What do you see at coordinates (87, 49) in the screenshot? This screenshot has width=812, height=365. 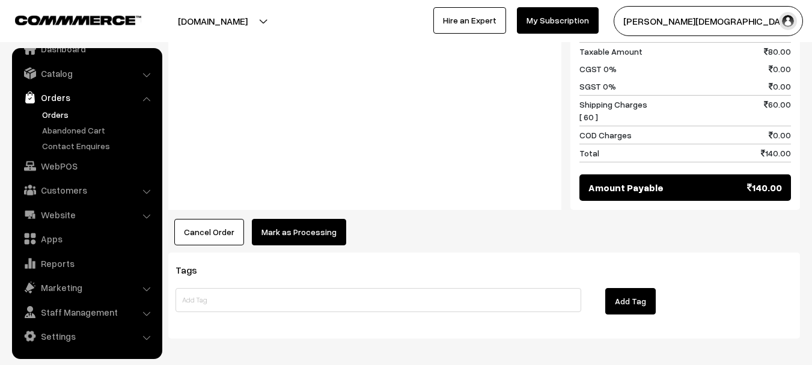 I see `a: Dashboard` at bounding box center [87, 49].